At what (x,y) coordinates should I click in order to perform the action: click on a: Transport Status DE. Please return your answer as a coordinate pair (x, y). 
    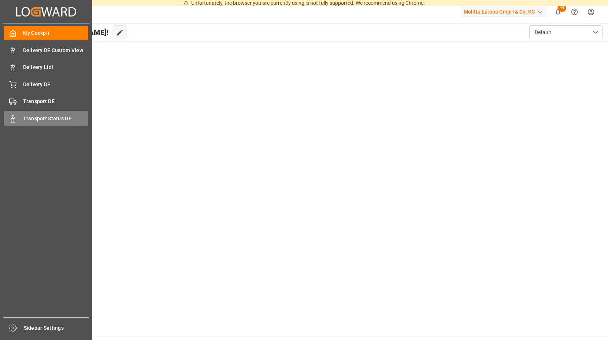
    Looking at the image, I should click on (46, 118).